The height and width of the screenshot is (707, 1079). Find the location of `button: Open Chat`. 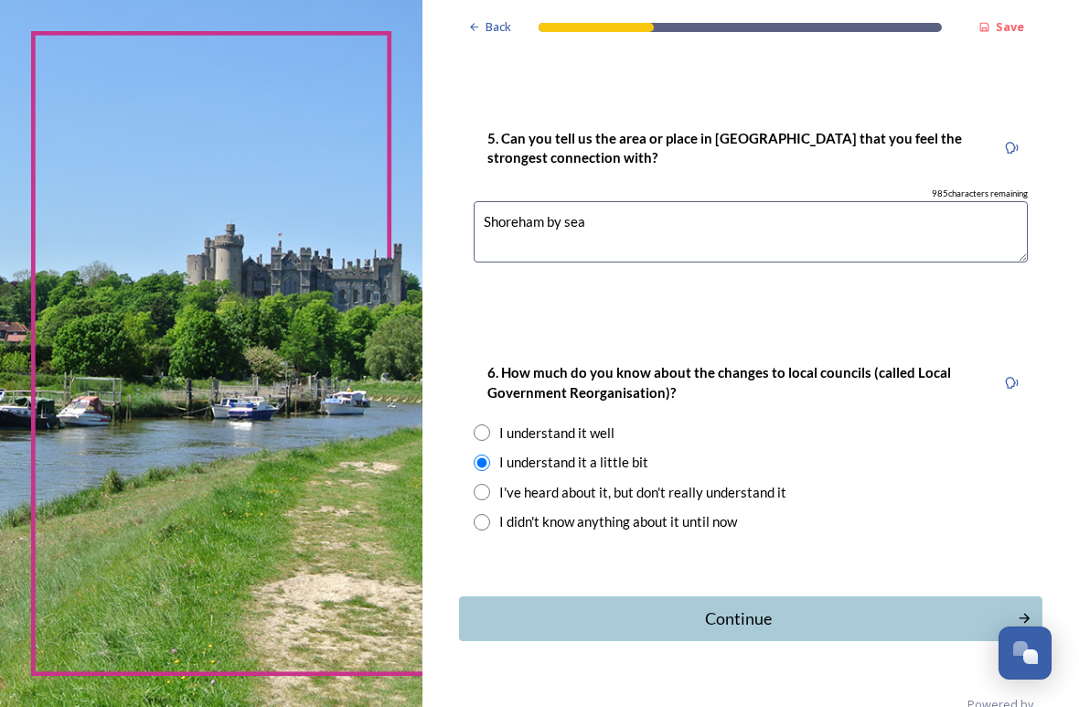

button: Open Chat is located at coordinates (1025, 653).